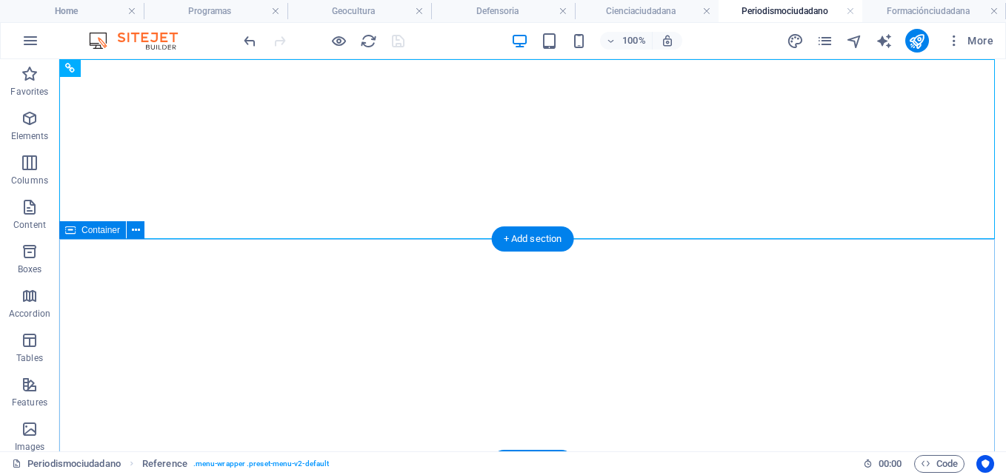 The height and width of the screenshot is (475, 1006). What do you see at coordinates (824, 41) in the screenshot?
I see `i: Pages (Ctrl+Alt+S)` at bounding box center [824, 41].